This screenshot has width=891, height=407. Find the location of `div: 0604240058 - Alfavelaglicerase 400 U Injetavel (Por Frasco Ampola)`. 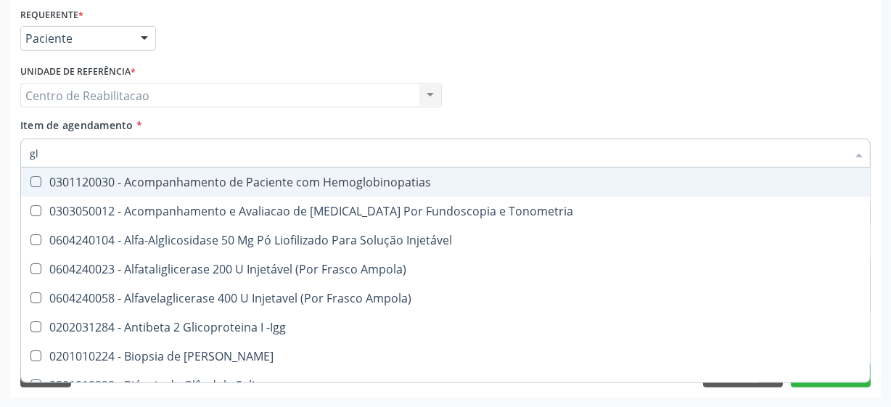

div: 0604240058 - Alfavelaglicerase 400 U Injetavel (Por Frasco Ampola) is located at coordinates (459, 298).